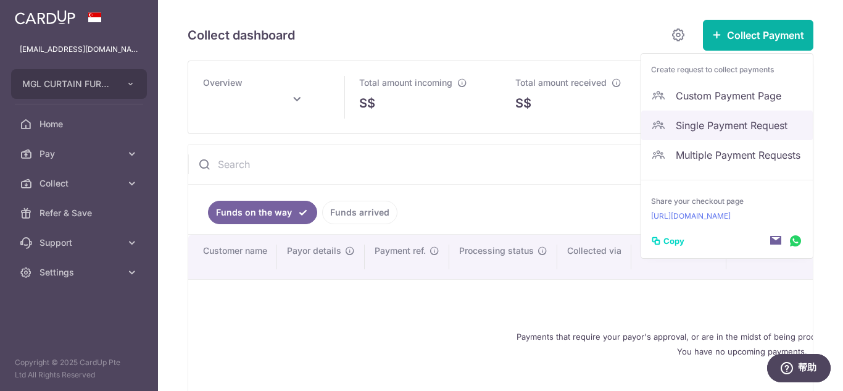 Image resolution: width=843 pixels, height=391 pixels. Describe the element at coordinates (727, 155) in the screenshot. I see `a: Multiple Payment Requests` at that location.